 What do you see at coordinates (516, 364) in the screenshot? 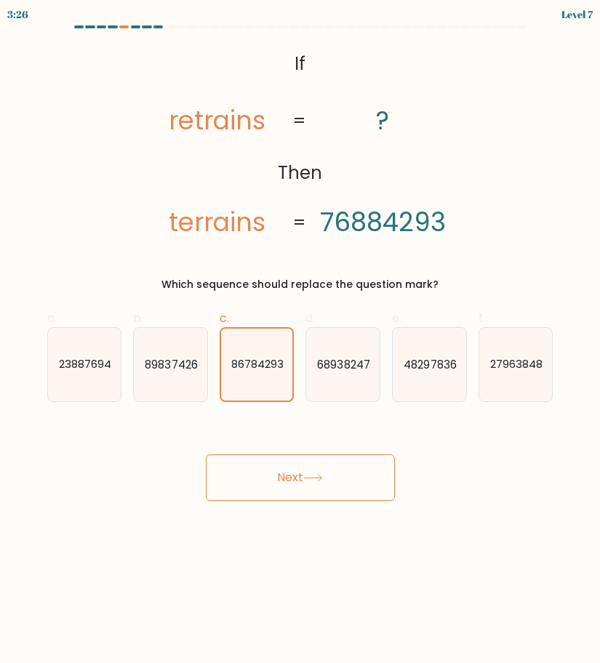
I see `text: 27963848` at bounding box center [516, 364].